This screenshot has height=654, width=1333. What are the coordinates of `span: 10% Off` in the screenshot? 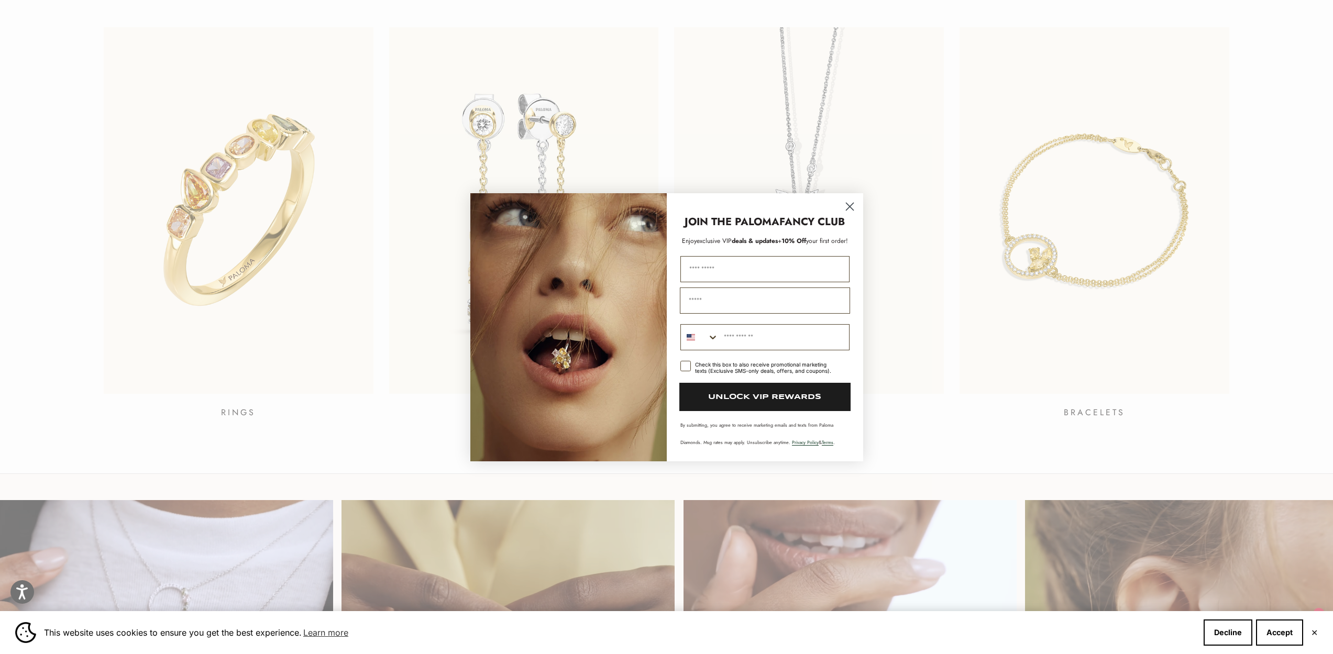 It's located at (793, 241).